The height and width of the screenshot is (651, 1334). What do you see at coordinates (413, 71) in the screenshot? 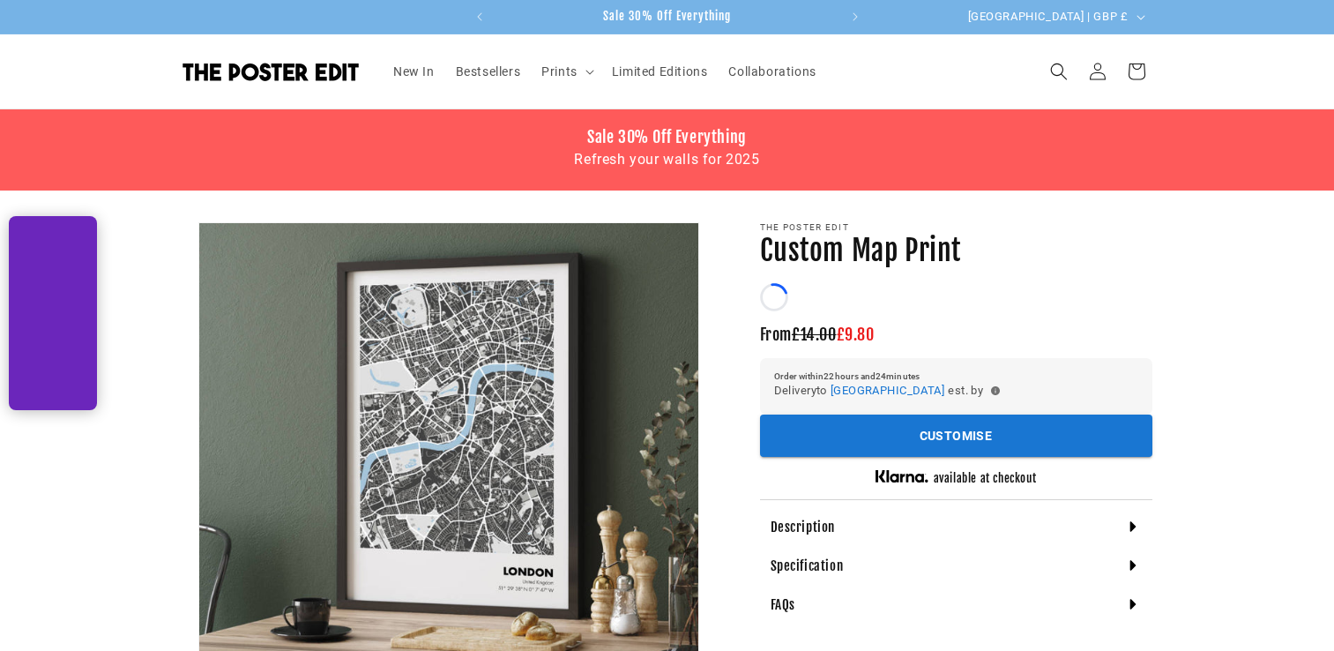
I see `a: New In` at bounding box center [413, 71].